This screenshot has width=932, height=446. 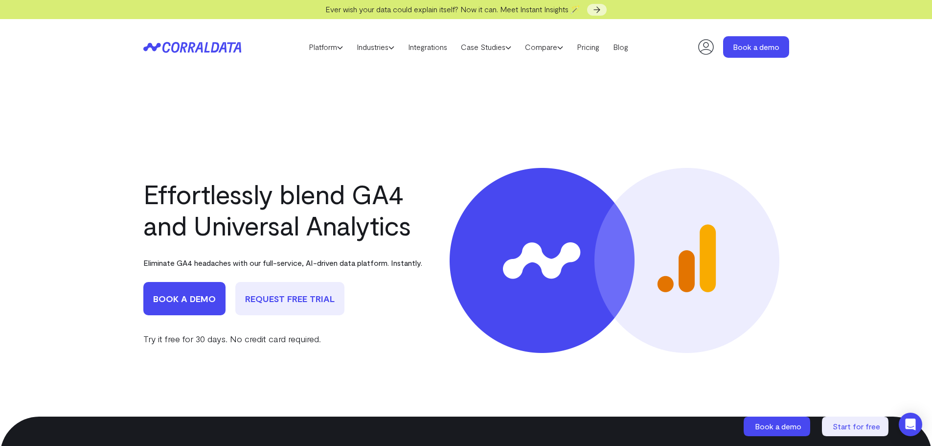 I want to click on a: Compare, so click(x=544, y=47).